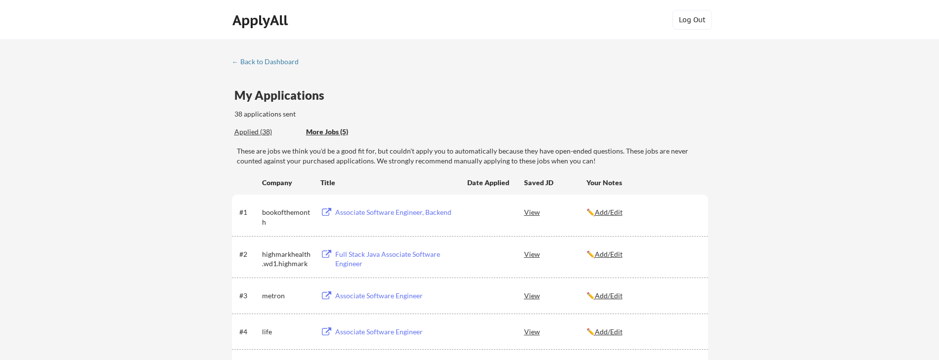  Describe the element at coordinates (330, 114) in the screenshot. I see `div: 38 applications sent` at that location.